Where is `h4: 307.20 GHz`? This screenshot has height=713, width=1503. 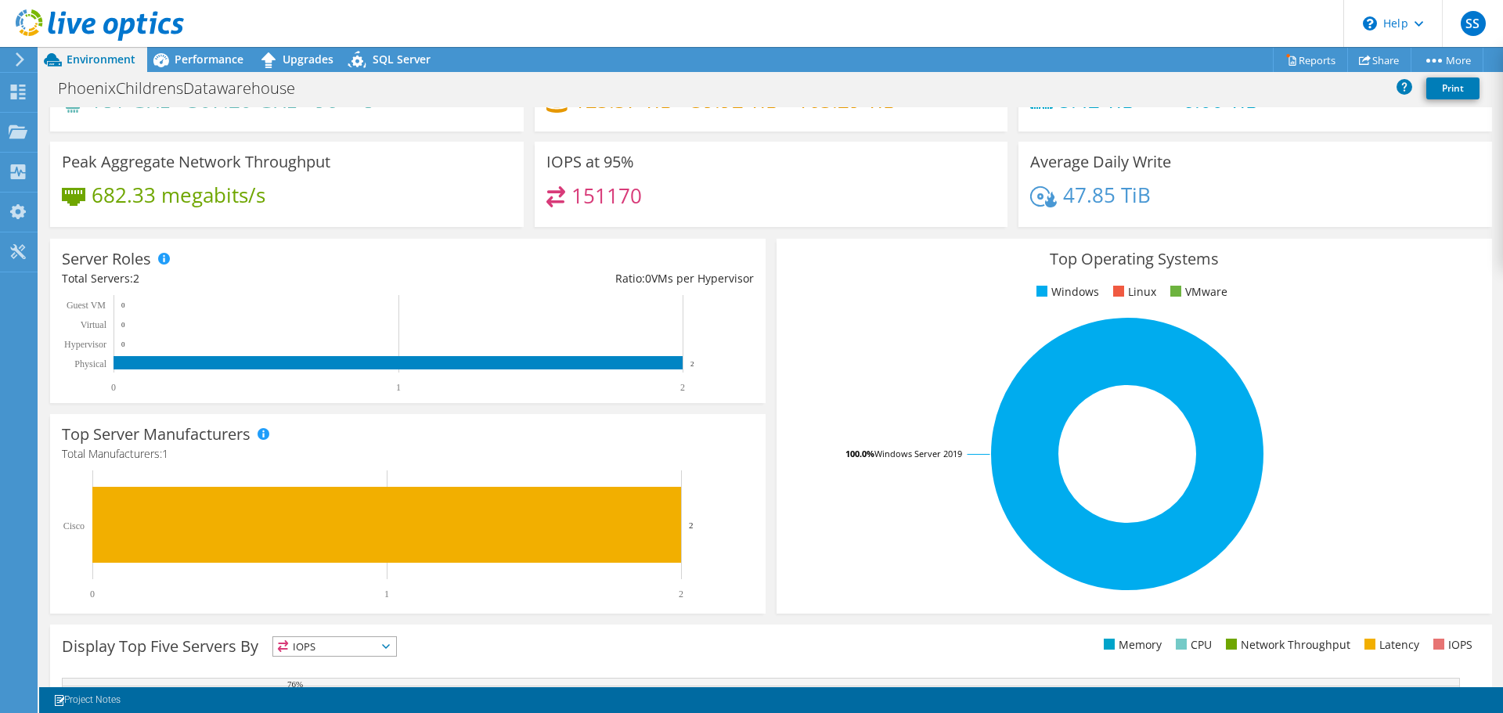
h4: 307.20 GHz is located at coordinates (242, 100).